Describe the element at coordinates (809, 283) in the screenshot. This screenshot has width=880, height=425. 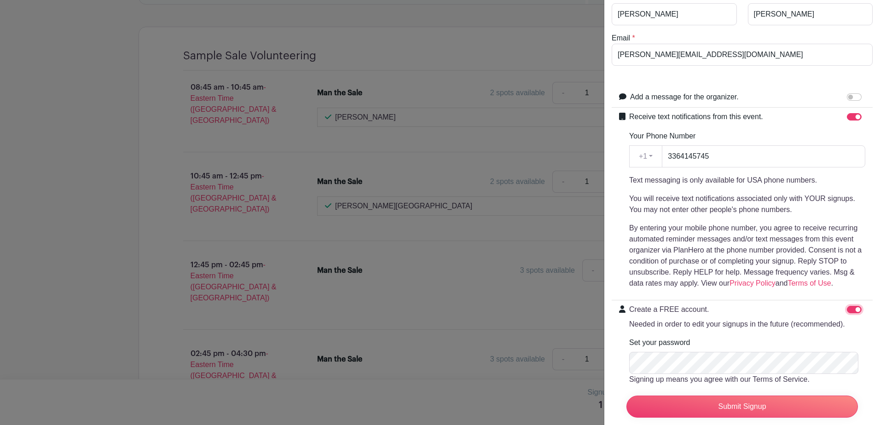
I see `a: Terms of Use` at that location.